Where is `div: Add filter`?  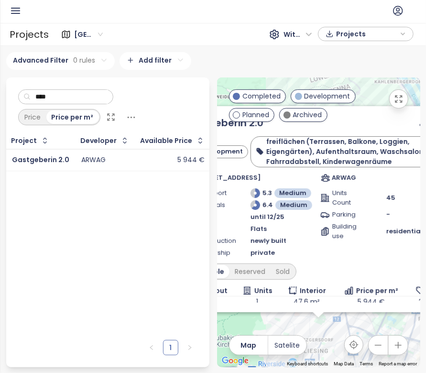 div: Add filter is located at coordinates (156, 61).